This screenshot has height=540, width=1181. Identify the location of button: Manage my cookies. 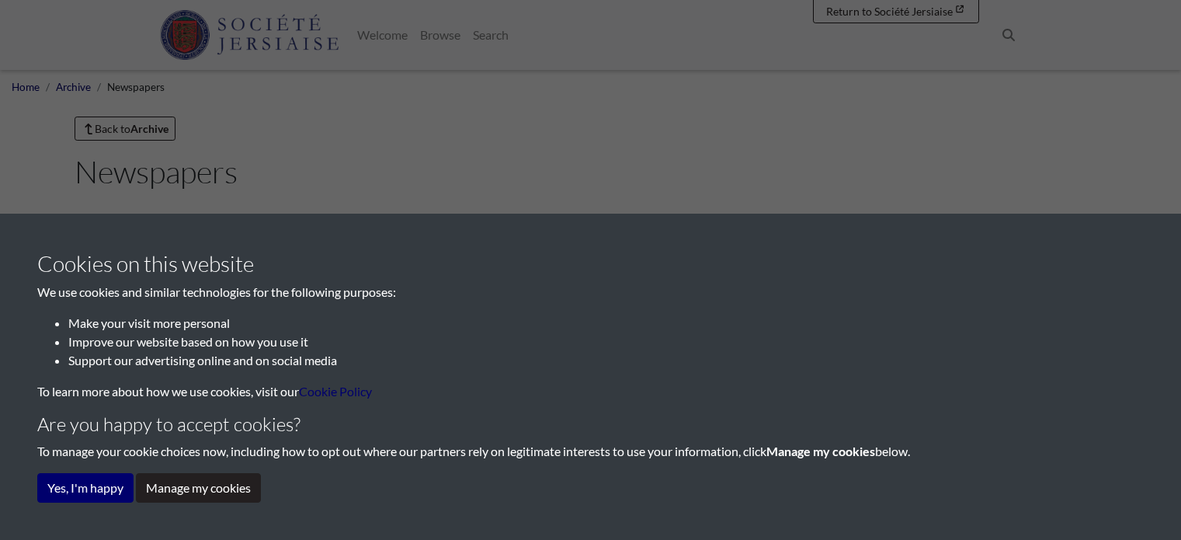
(198, 488).